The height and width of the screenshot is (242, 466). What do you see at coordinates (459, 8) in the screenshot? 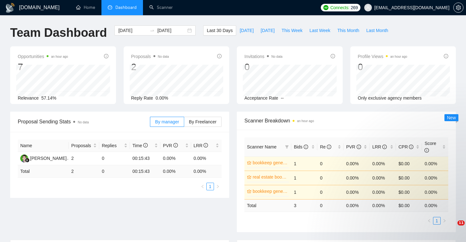
I see `button: setting` at bounding box center [459, 8].